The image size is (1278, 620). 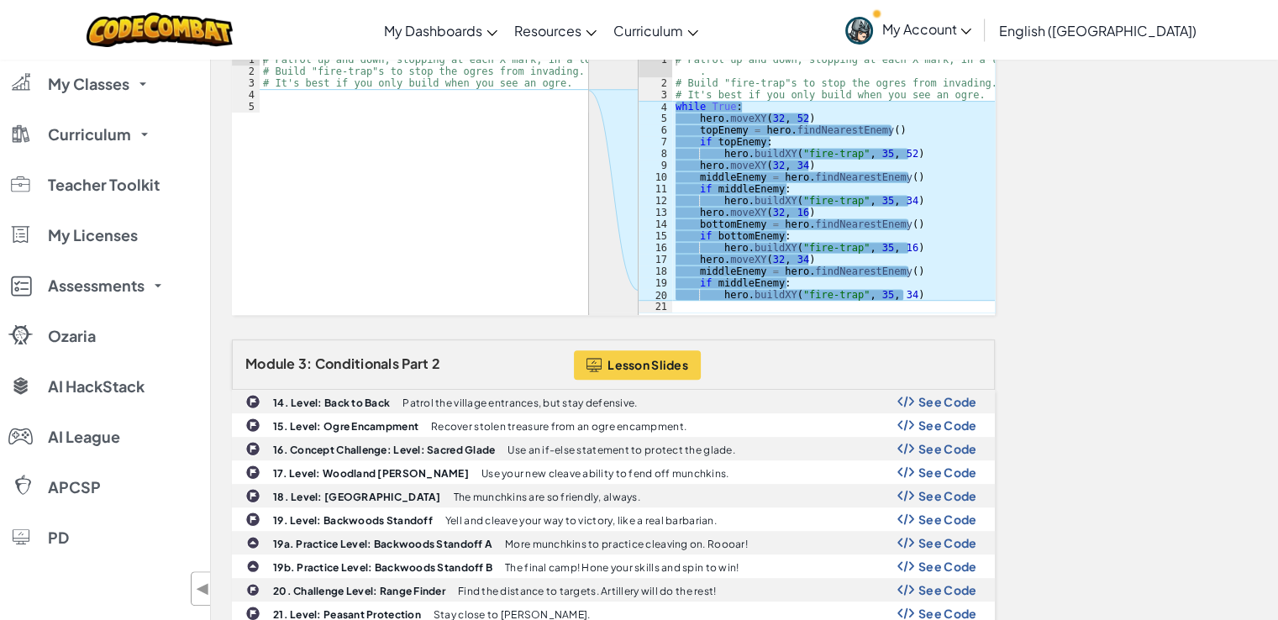 What do you see at coordinates (613, 543) in the screenshot?
I see `a: 19a. Practice Level: Backwoods Standoff A More munchkins to practice cleaving on. Roooar! Show Co...` at bounding box center [613, 543].